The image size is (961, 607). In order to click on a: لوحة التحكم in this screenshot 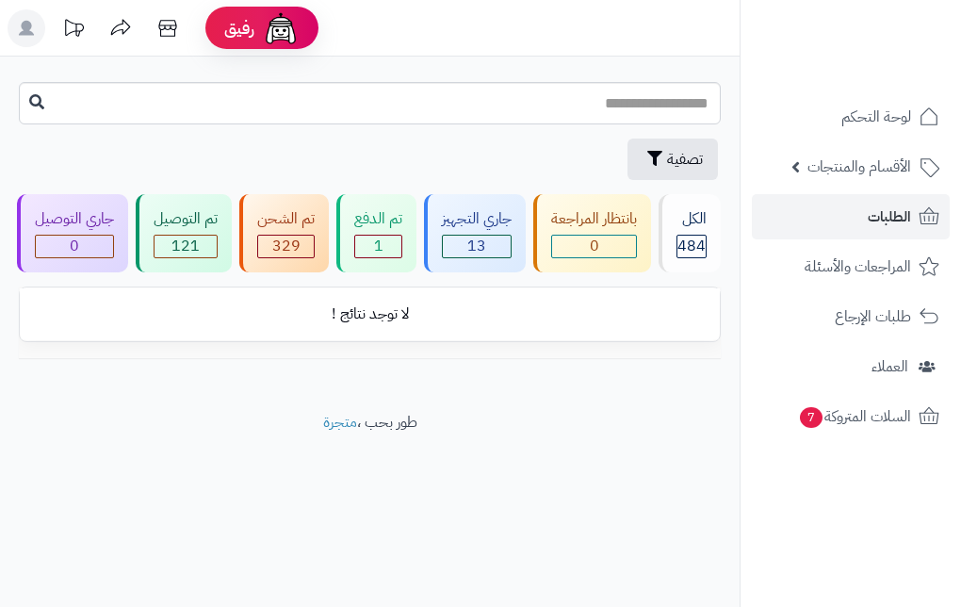, I will do `click(850, 117)`.